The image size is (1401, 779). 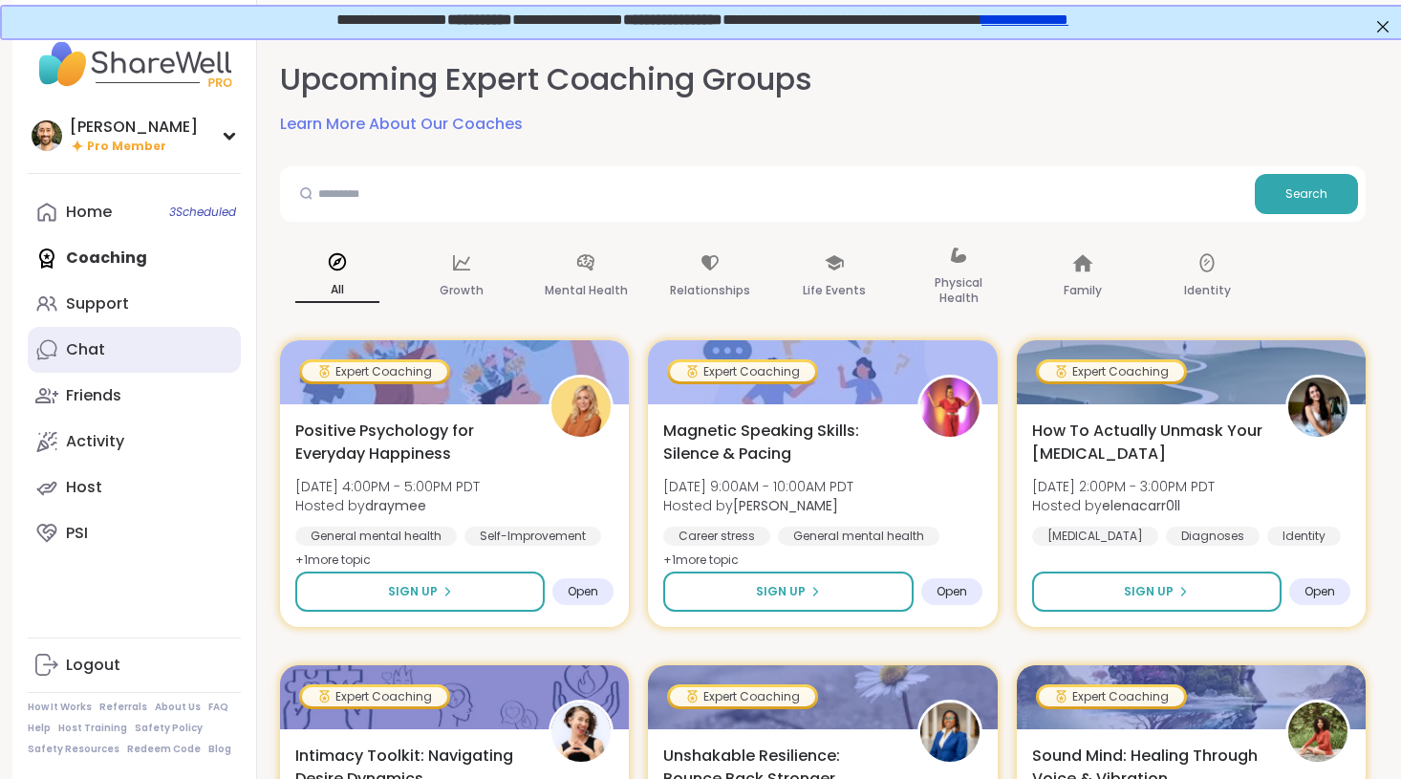 I want to click on a: Friends, so click(x=134, y=396).